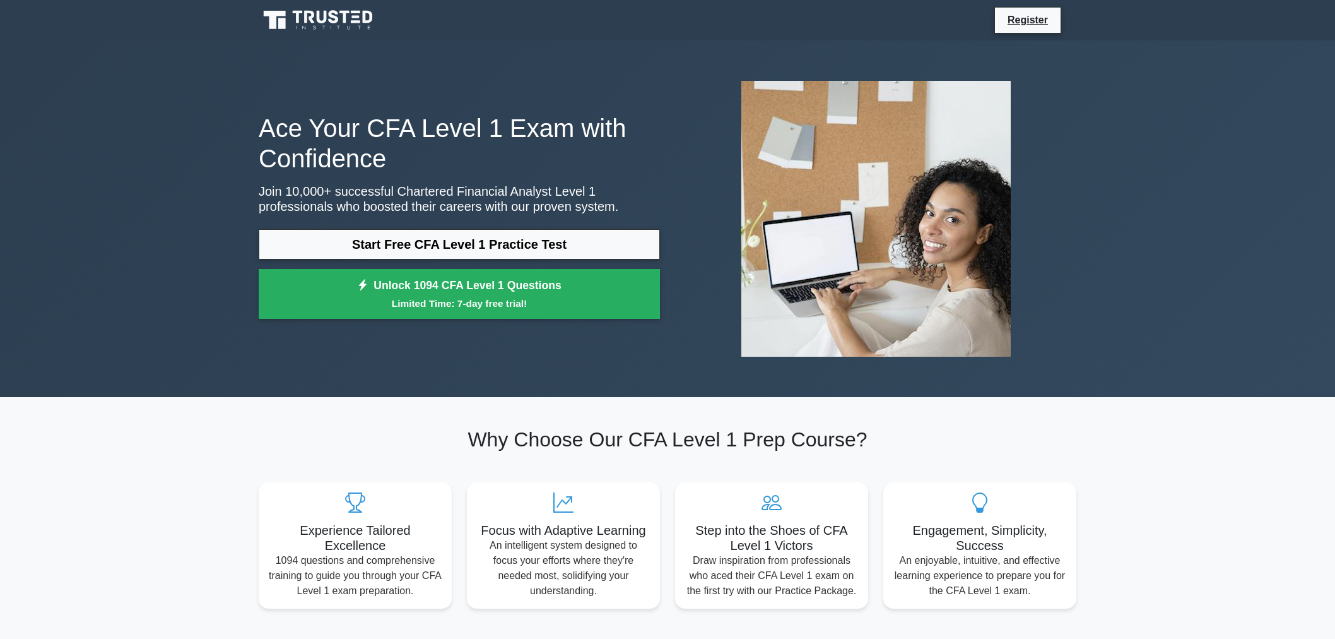 The image size is (1335, 639). Describe the element at coordinates (459, 199) in the screenshot. I see `p: Join 10,000+ successful Chartered Financial Analyst Level 1 professionals who boosted their caree...` at that location.